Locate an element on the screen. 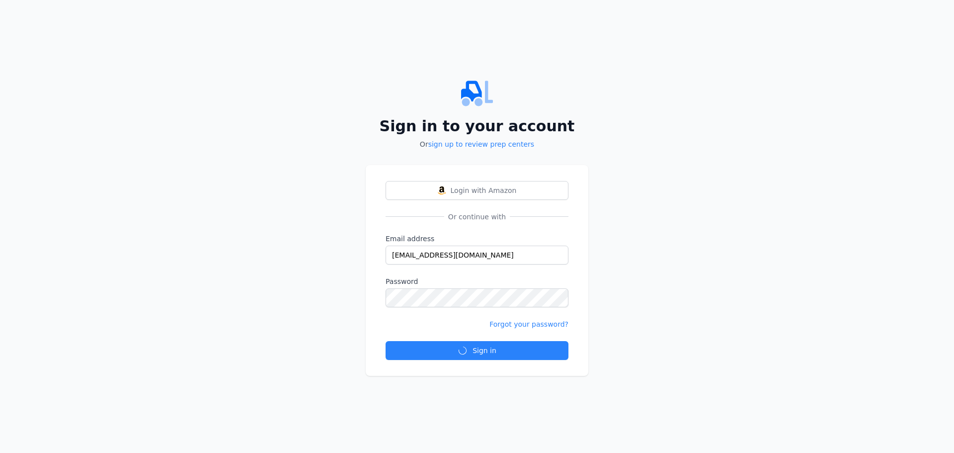 This screenshot has width=954, height=453. img: Login with Amazon is located at coordinates (442, 190).